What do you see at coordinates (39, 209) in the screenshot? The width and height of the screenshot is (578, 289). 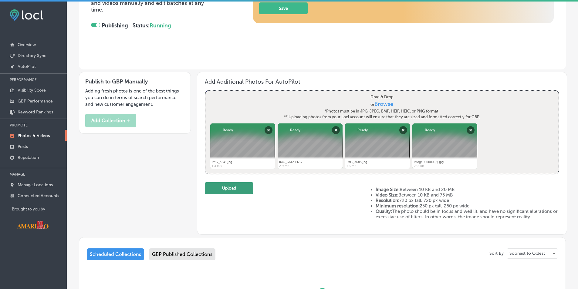 I see `p: Brought to you by` at bounding box center [39, 209].